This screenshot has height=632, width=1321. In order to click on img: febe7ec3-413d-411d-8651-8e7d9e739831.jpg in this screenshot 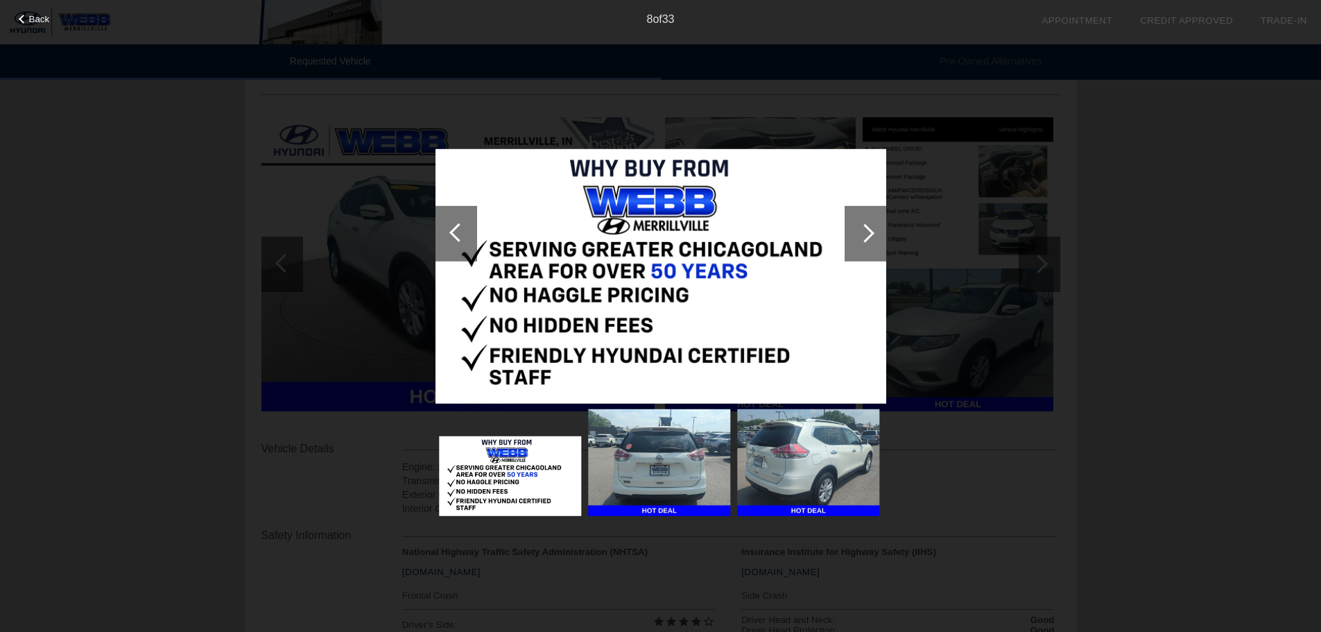, I will do `click(659, 463)`.